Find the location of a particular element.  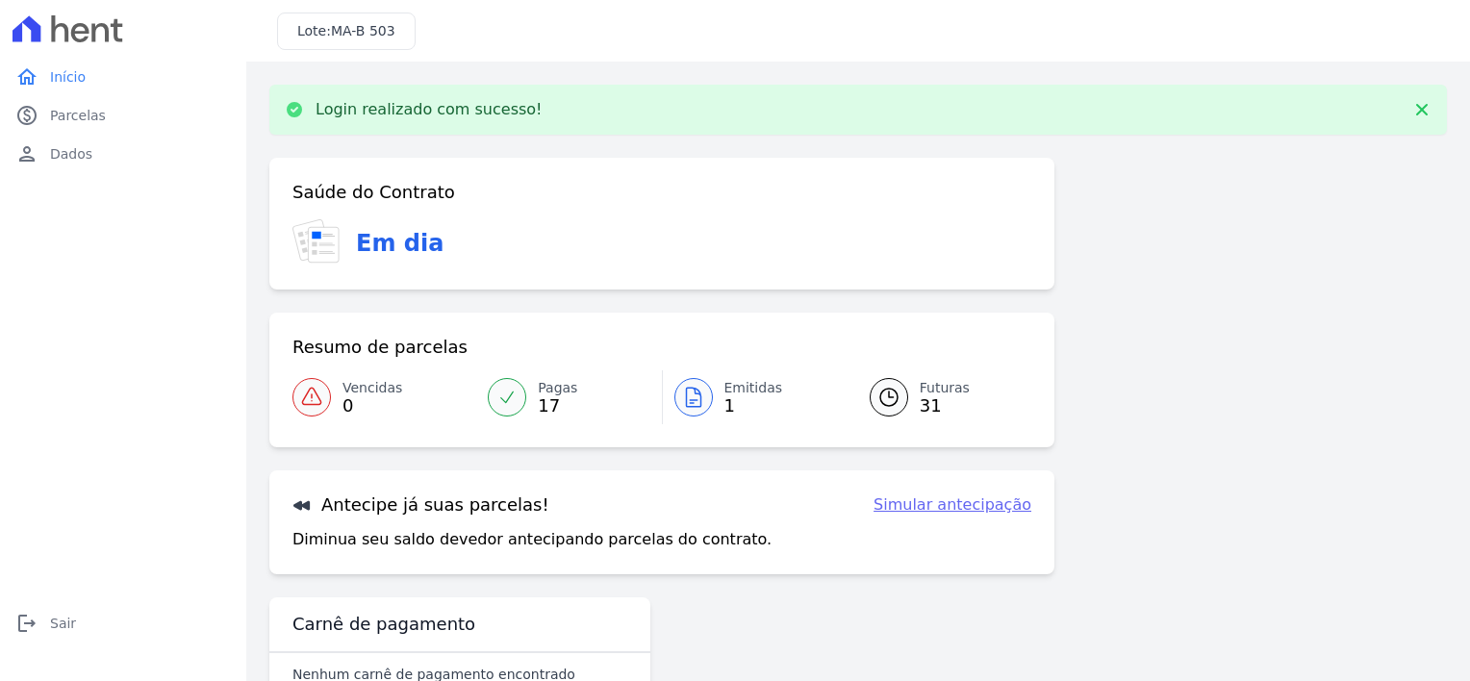

a: Futuras 31 is located at coordinates (939, 397).